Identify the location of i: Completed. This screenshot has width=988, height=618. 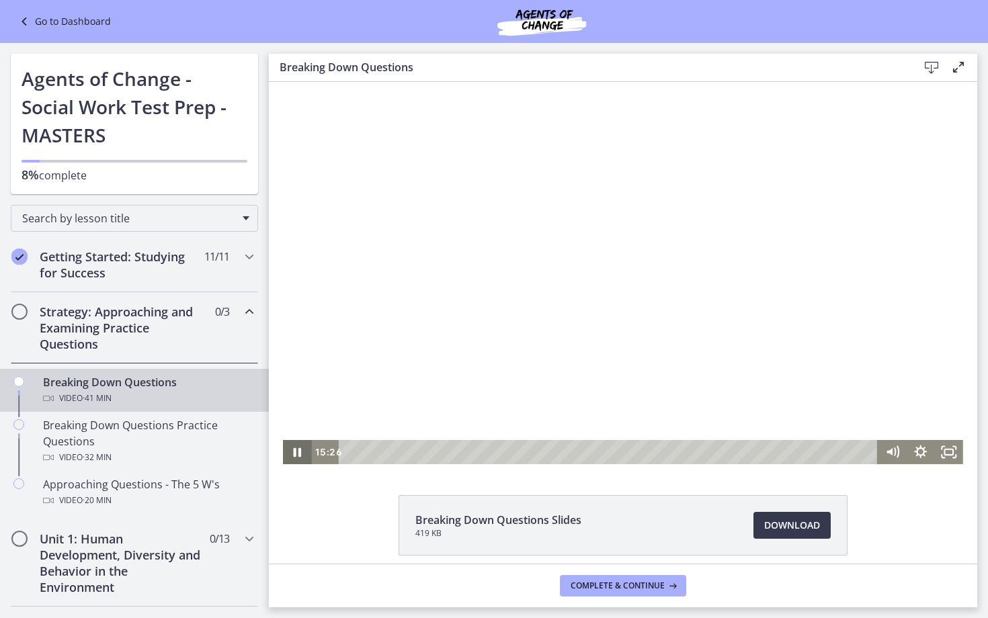
(19, 257).